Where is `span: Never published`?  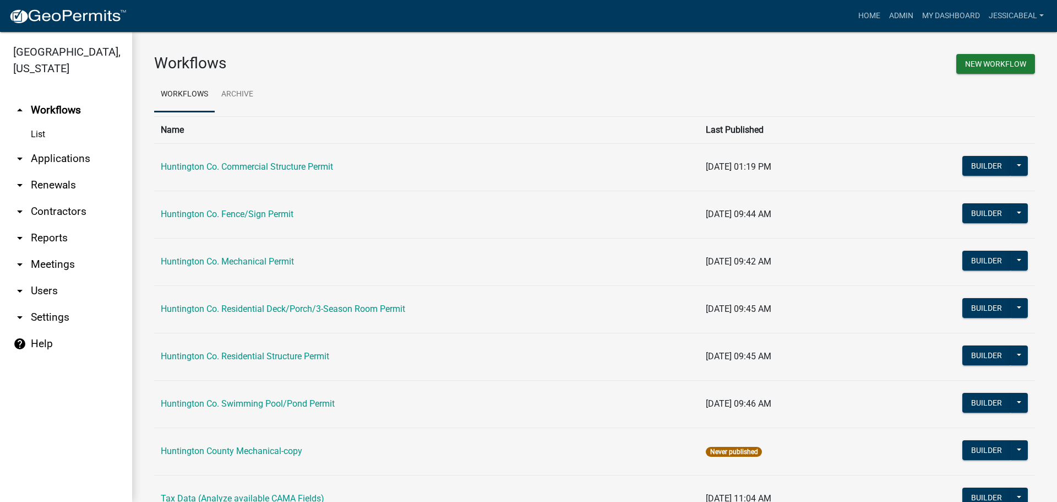
span: Never published is located at coordinates (733, 451).